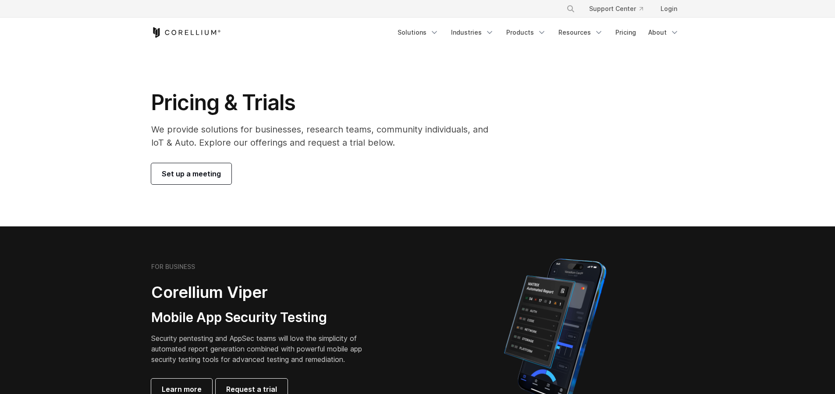 This screenshot has height=394, width=835. What do you see at coordinates (191, 174) in the screenshot?
I see `a: Set up a meeting` at bounding box center [191, 174].